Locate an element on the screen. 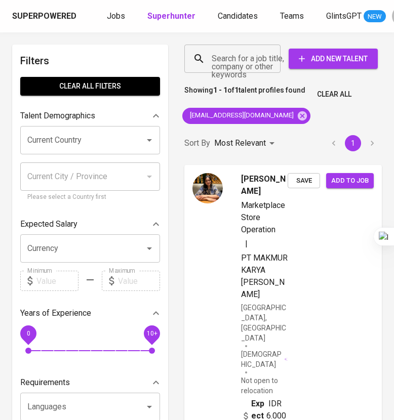 The width and height of the screenshot is (394, 420). span: Teams is located at coordinates (292, 16).